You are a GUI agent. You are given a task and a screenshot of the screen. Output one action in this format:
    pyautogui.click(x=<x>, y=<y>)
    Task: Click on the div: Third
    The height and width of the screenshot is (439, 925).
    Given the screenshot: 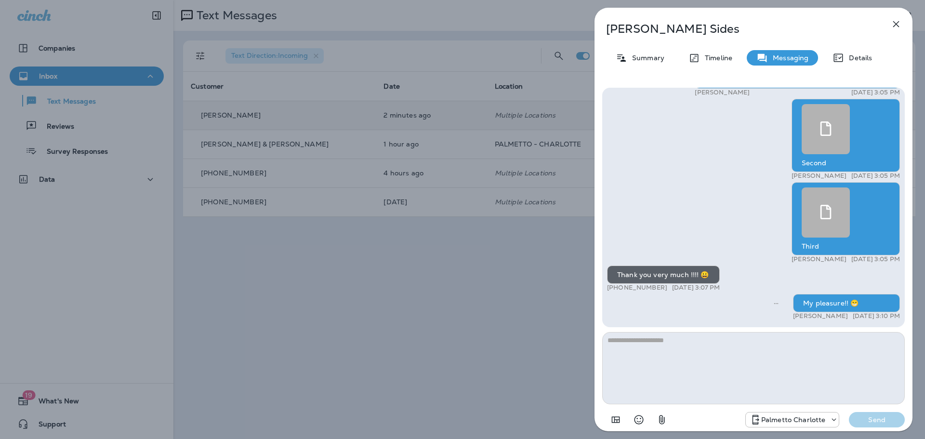 What is the action you would take?
    pyautogui.click(x=845, y=219)
    